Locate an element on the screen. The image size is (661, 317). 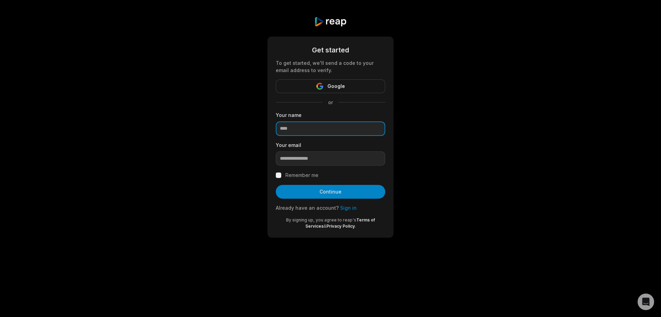
div: Get started is located at coordinates (331, 50).